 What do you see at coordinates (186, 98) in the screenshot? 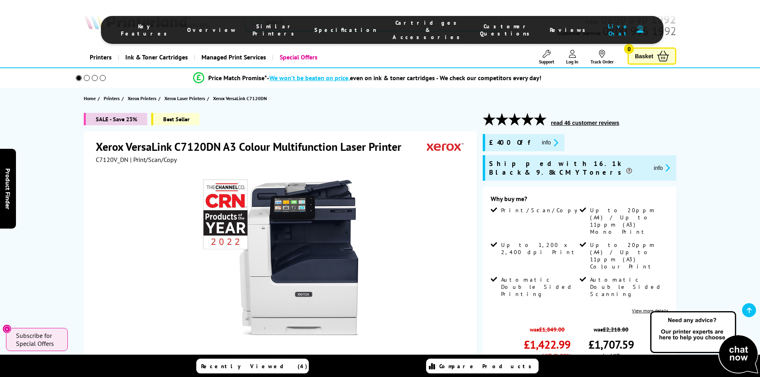
I see `a: Xerox Laser Printers` at bounding box center [186, 98].